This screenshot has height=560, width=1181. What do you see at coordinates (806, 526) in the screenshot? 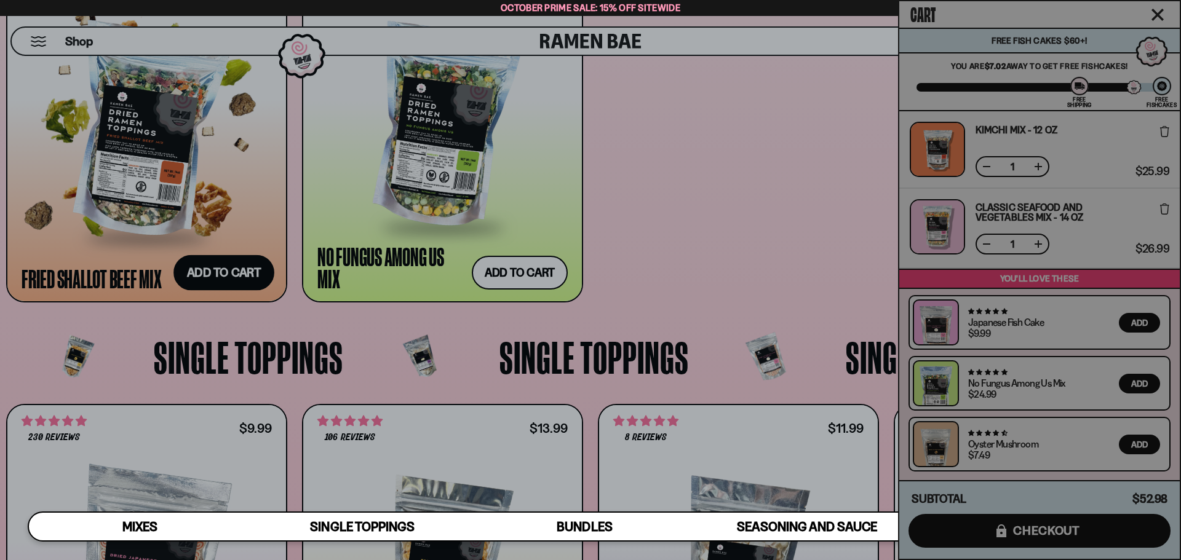
I see `span: Seasoning and Sauce` at bounding box center [806, 526].